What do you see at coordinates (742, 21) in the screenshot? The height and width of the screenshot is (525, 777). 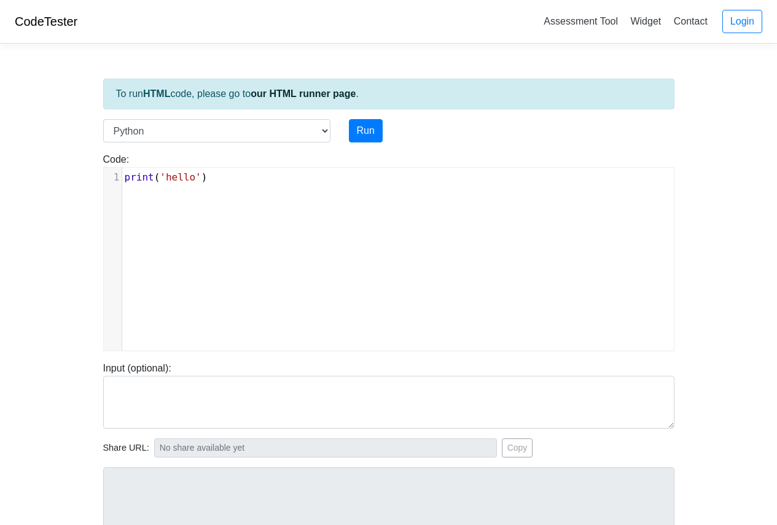 I see `a: Login` at bounding box center [742, 21].